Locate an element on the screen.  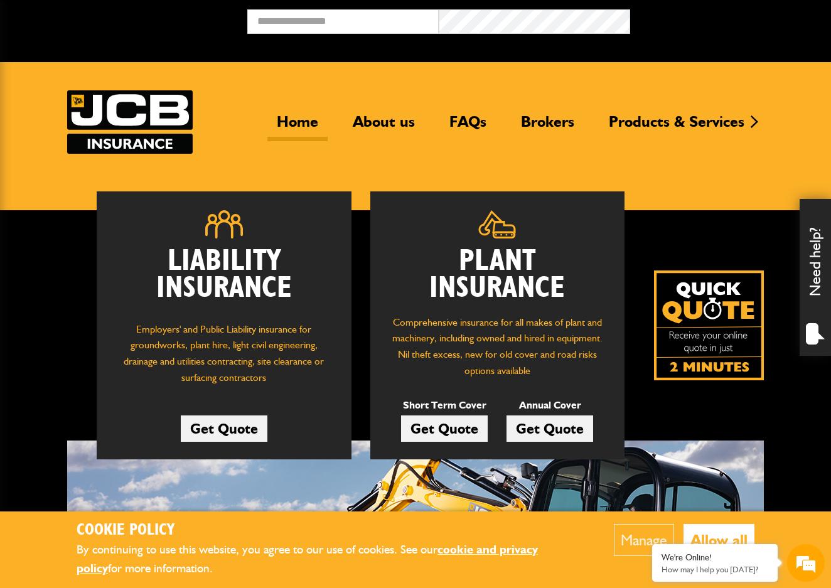
a: Home is located at coordinates (298, 127).